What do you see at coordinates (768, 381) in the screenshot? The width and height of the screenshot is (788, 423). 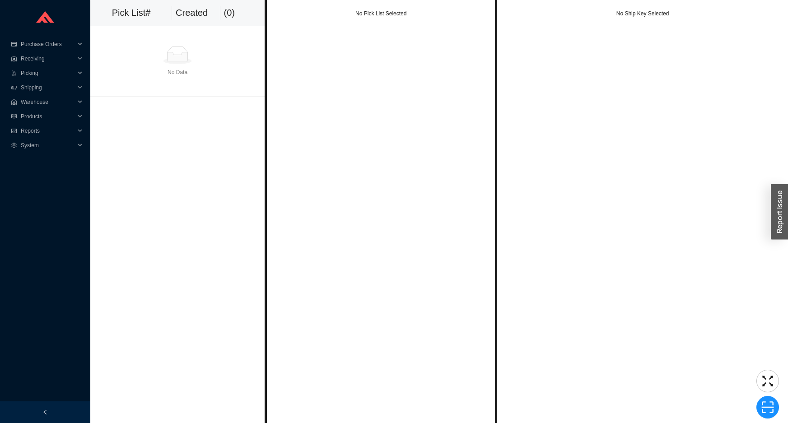 I see `span: fullscreen` at bounding box center [768, 381].